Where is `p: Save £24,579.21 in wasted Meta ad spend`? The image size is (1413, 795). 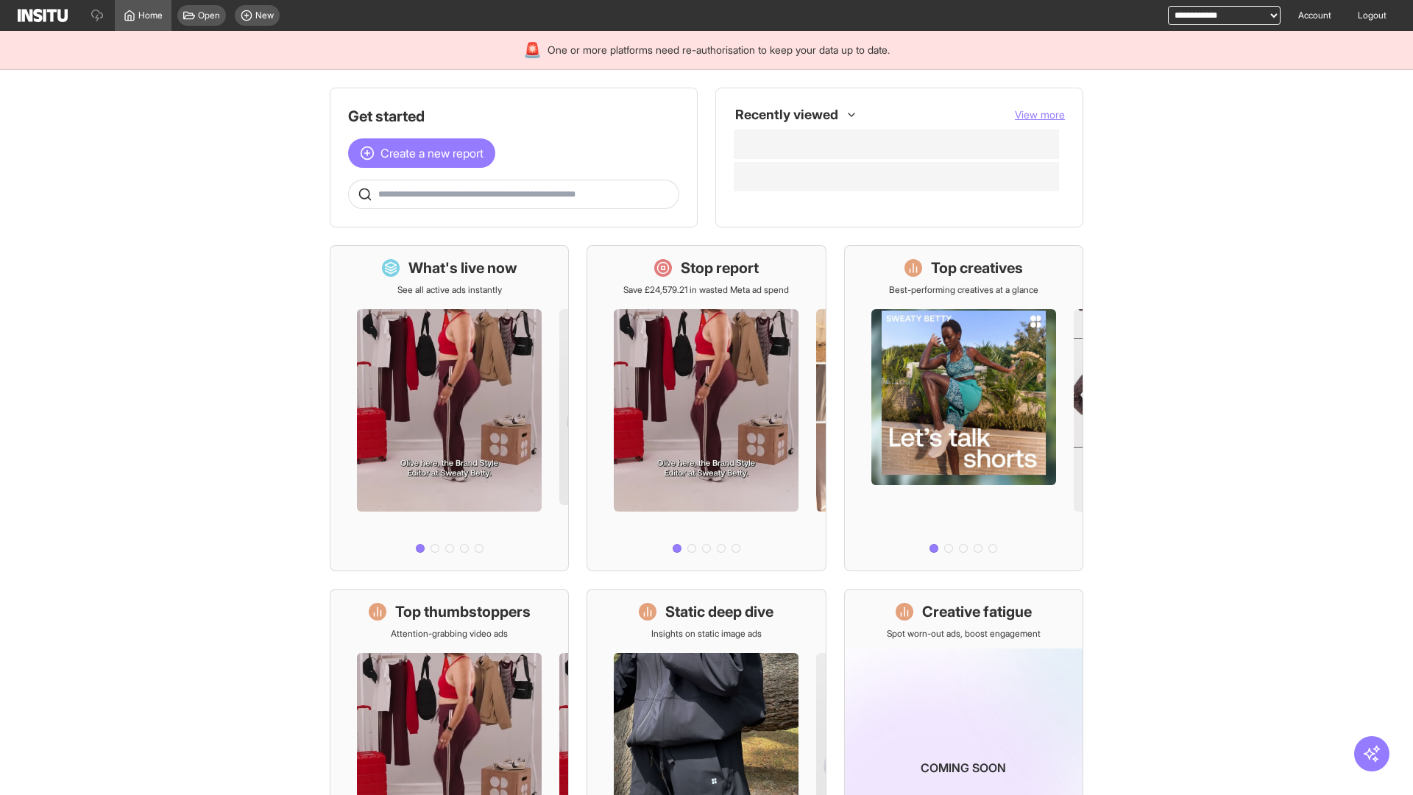
p: Save £24,579.21 in wasted Meta ad spend is located at coordinates (706, 290).